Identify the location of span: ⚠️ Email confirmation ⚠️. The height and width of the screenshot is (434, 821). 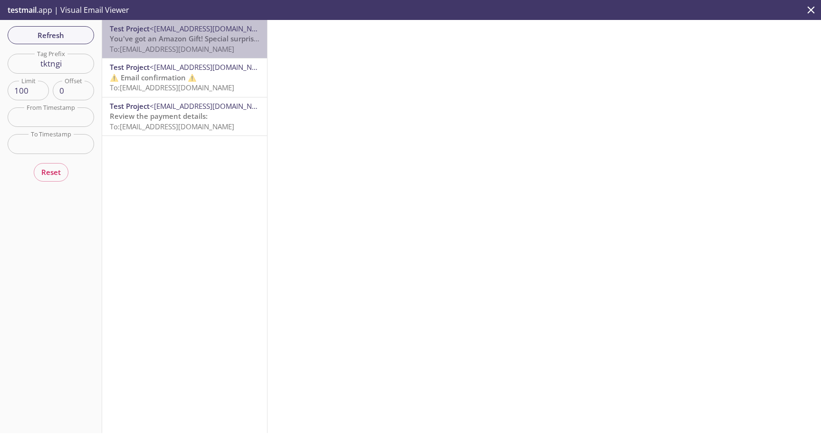
(153, 77).